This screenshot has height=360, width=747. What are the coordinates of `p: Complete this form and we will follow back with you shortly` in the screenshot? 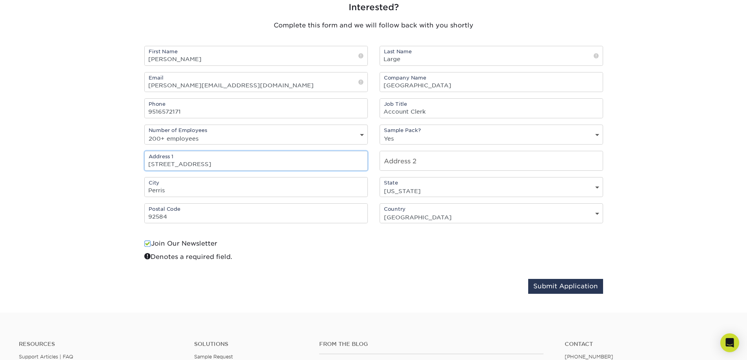 It's located at (374, 25).